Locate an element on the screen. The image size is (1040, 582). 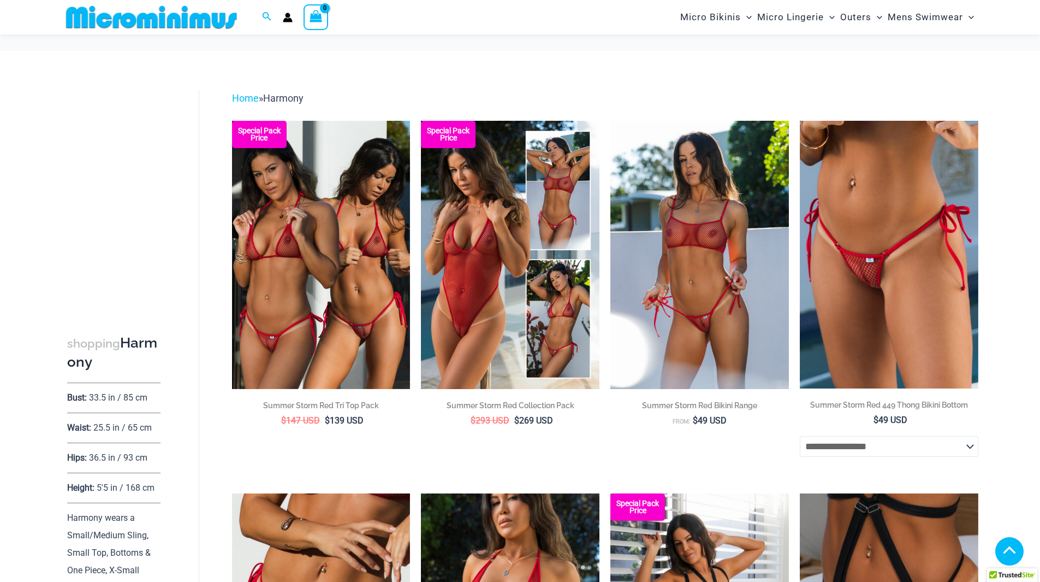
p: Height: is located at coordinates (81, 487).